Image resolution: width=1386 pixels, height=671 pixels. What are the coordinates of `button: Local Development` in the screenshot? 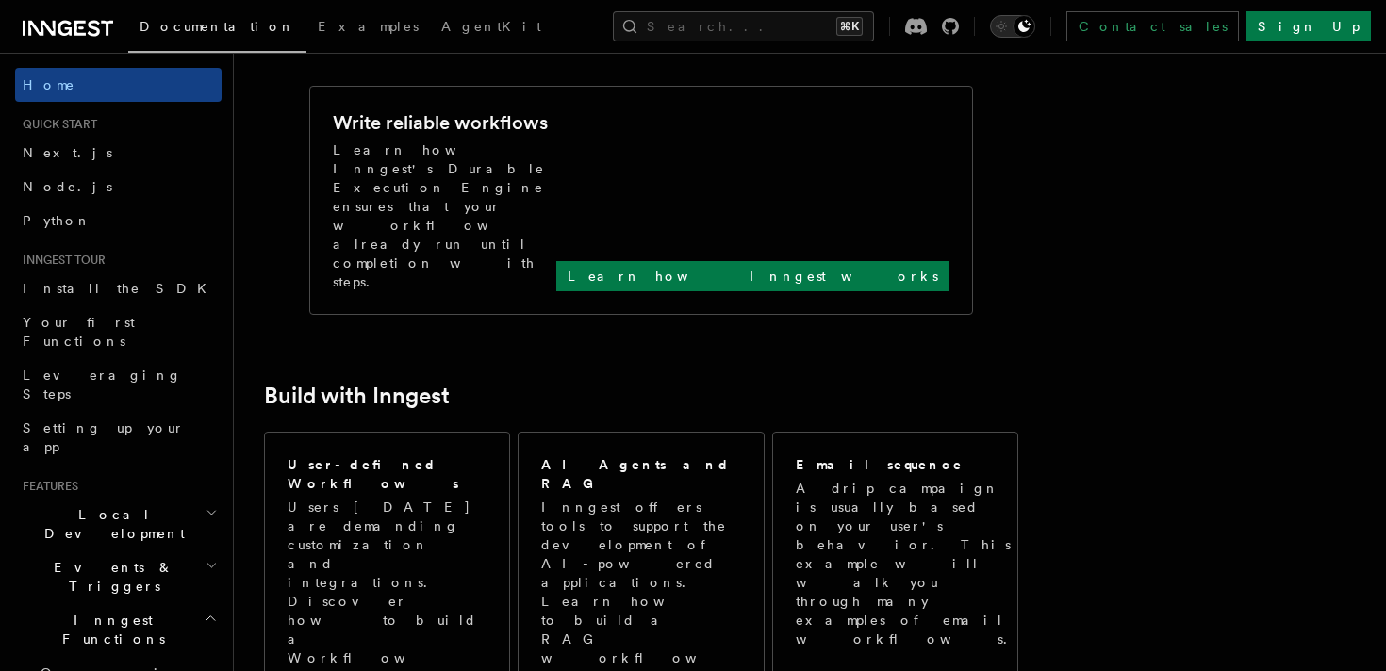 It's located at (118, 524).